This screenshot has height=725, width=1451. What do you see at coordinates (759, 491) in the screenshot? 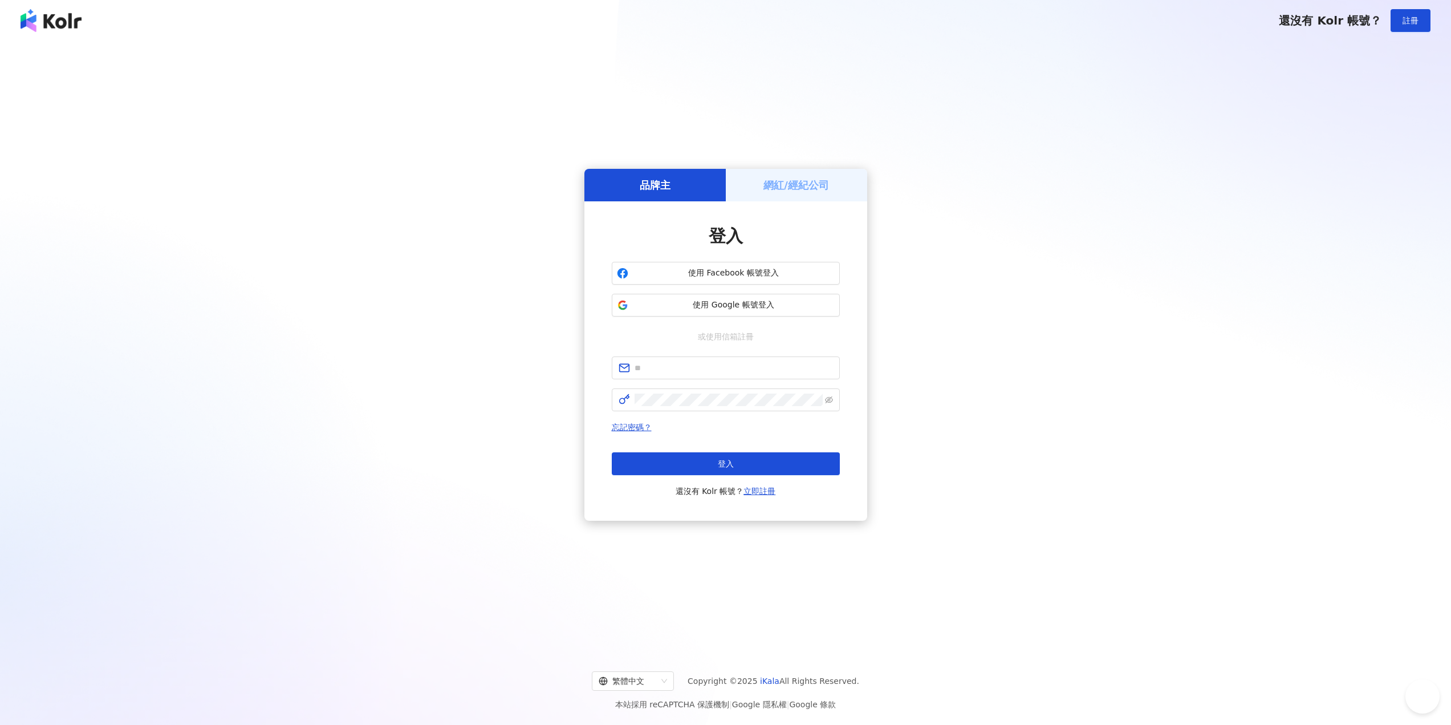
I see `a: 立即註冊` at bounding box center [759, 491].